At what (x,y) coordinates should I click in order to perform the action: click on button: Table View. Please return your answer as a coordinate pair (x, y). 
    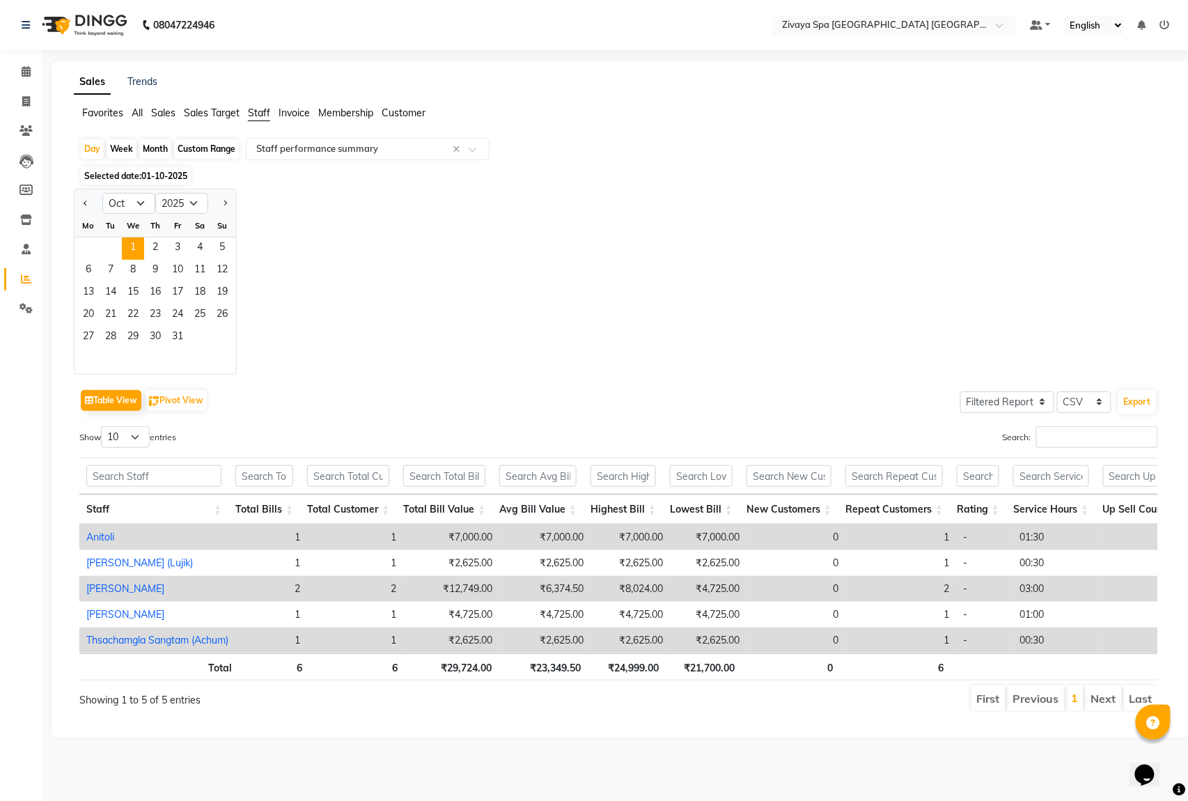
    Looking at the image, I should click on (111, 400).